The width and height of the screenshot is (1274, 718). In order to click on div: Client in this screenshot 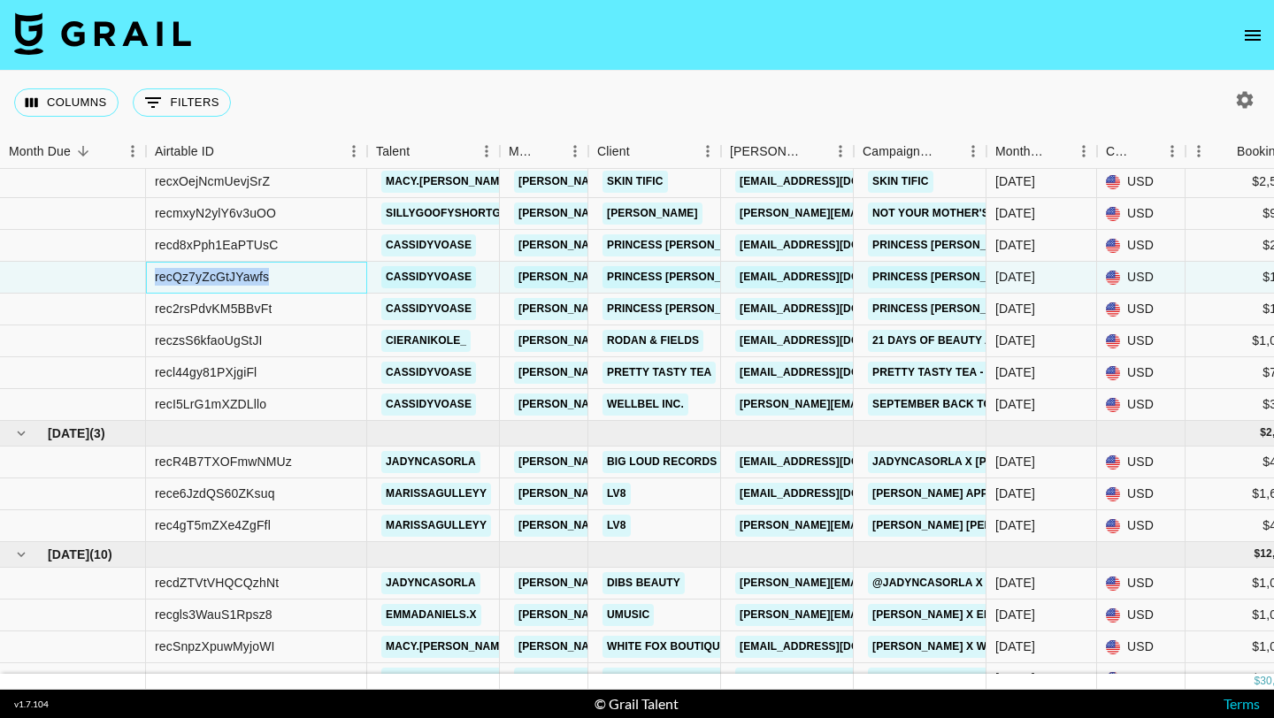, I will do `click(655, 151)`.